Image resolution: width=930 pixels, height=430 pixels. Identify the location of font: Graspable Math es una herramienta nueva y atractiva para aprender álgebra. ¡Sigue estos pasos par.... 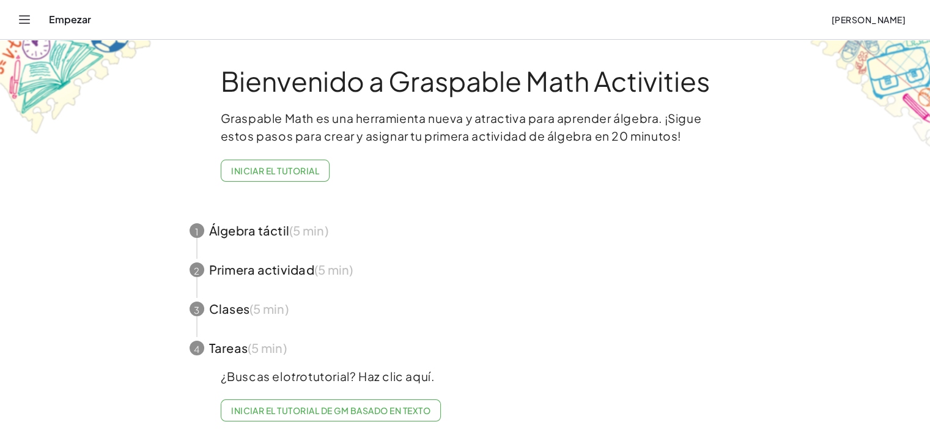
(461, 127).